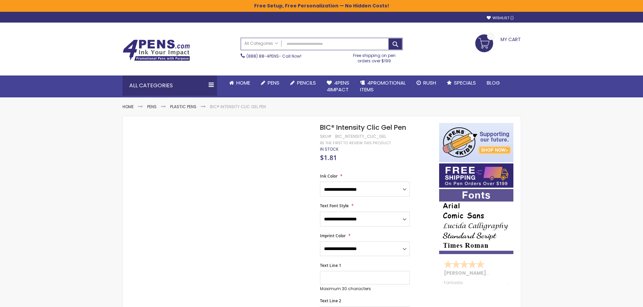  Describe the element at coordinates (465, 83) in the screenshot. I see `span: Specials` at that location.